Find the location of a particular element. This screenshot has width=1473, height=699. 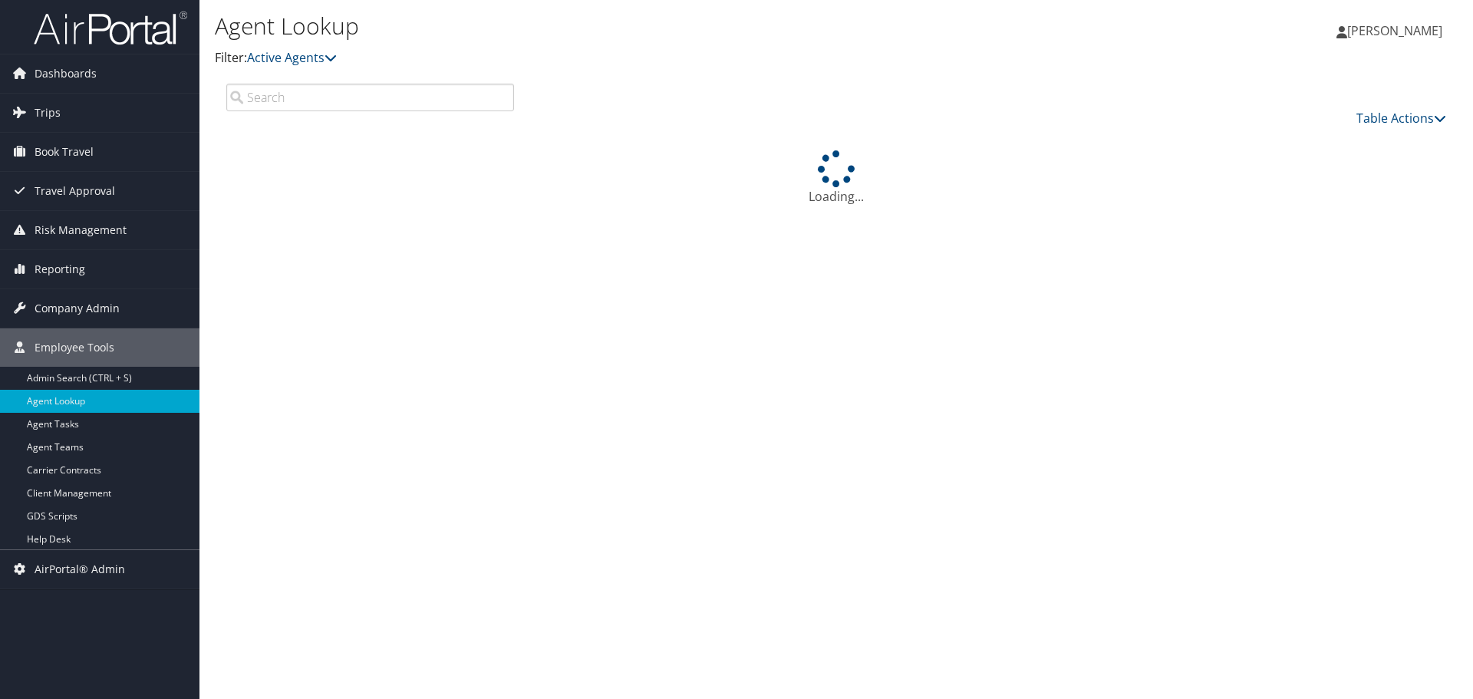

span: Risk Management is located at coordinates (81, 230).